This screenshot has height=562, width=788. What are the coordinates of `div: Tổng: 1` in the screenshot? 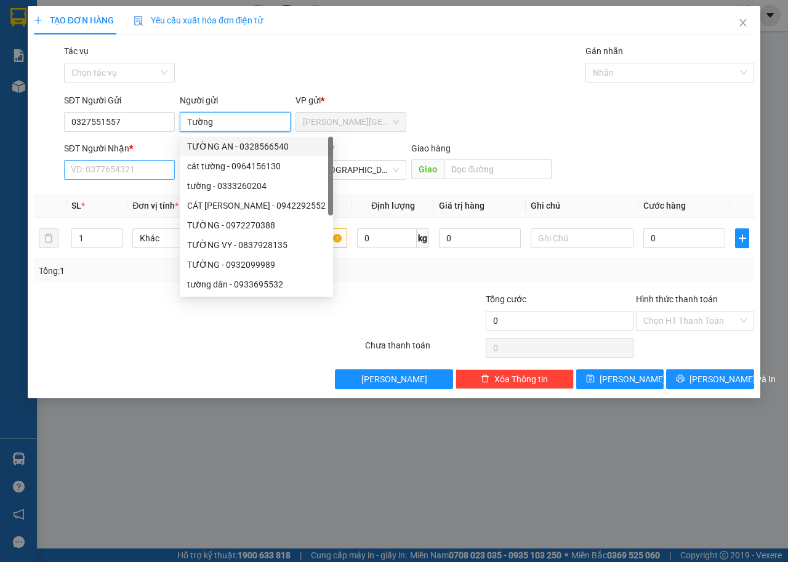 It's located at (172, 271).